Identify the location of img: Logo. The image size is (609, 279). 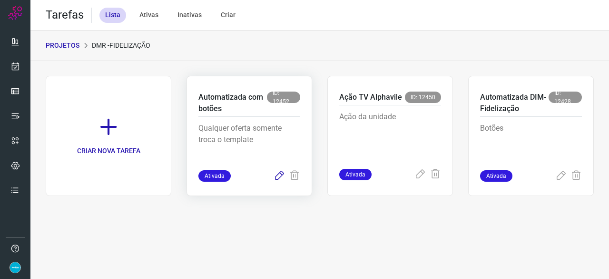
(15, 13).